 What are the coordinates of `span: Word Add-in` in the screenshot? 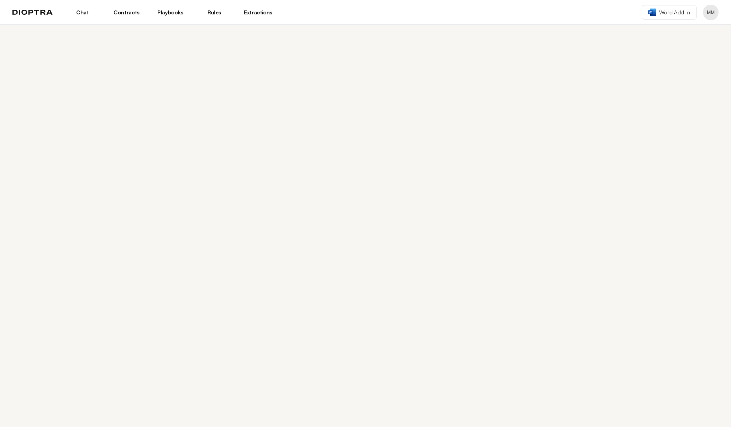 It's located at (675, 12).